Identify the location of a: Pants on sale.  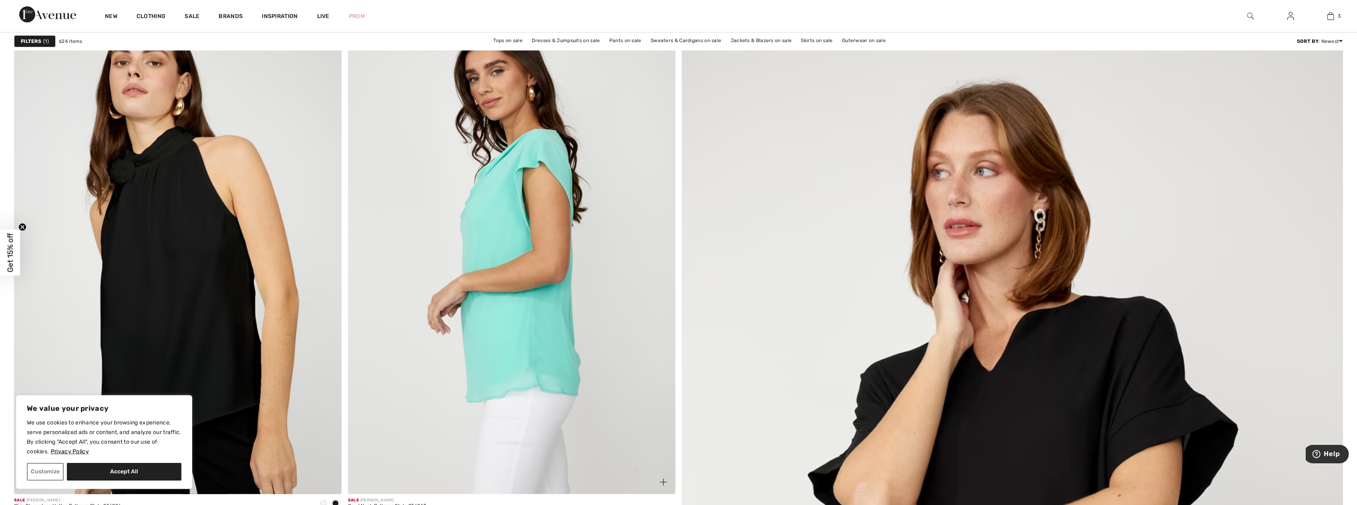
(625, 40).